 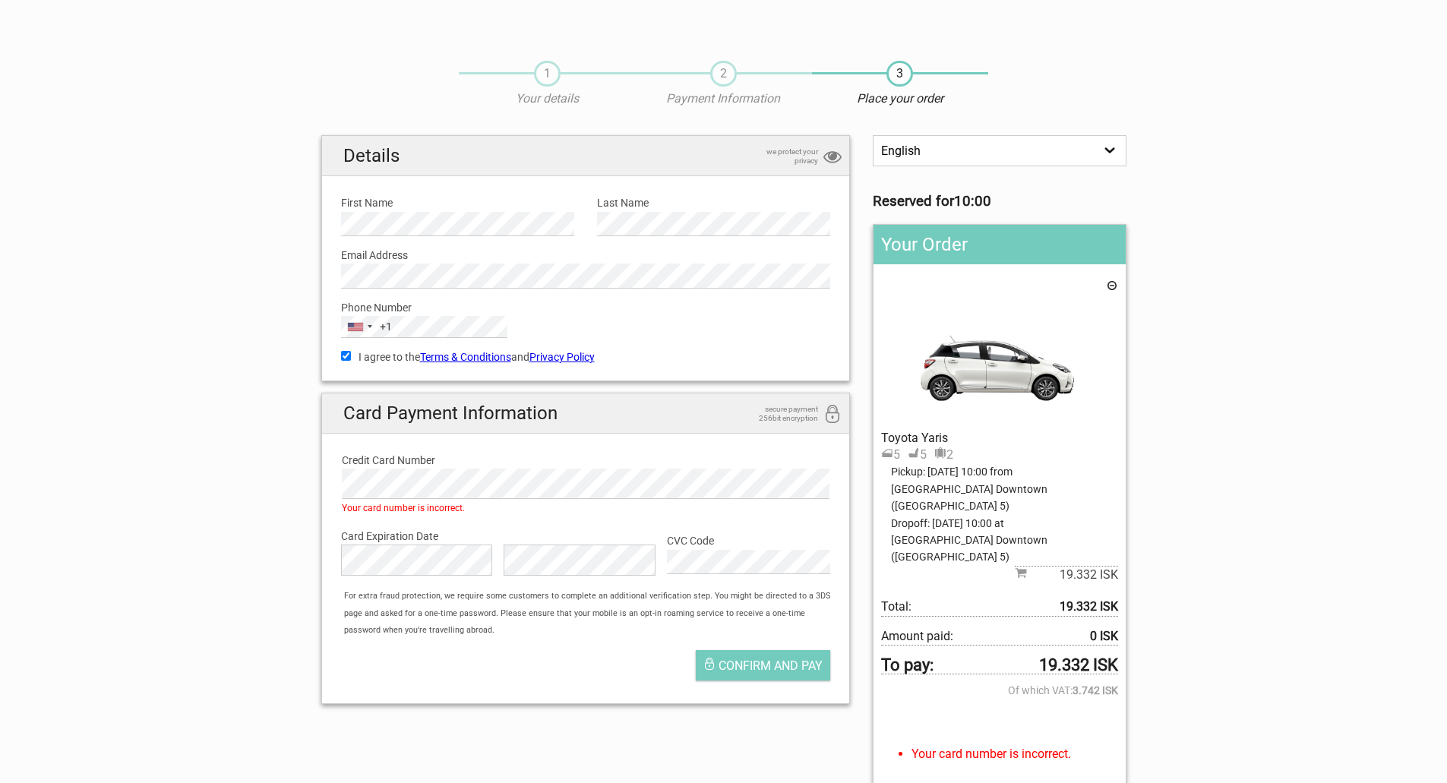 What do you see at coordinates (999, 245) in the screenshot?
I see `h2: Your Order` at bounding box center [999, 245].